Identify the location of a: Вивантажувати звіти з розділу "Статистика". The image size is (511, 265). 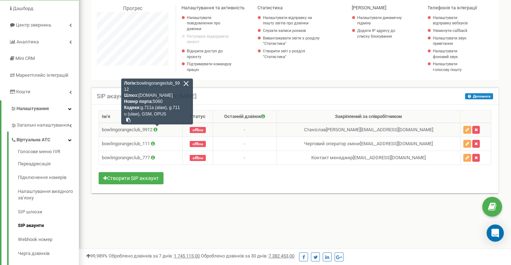
(294, 41).